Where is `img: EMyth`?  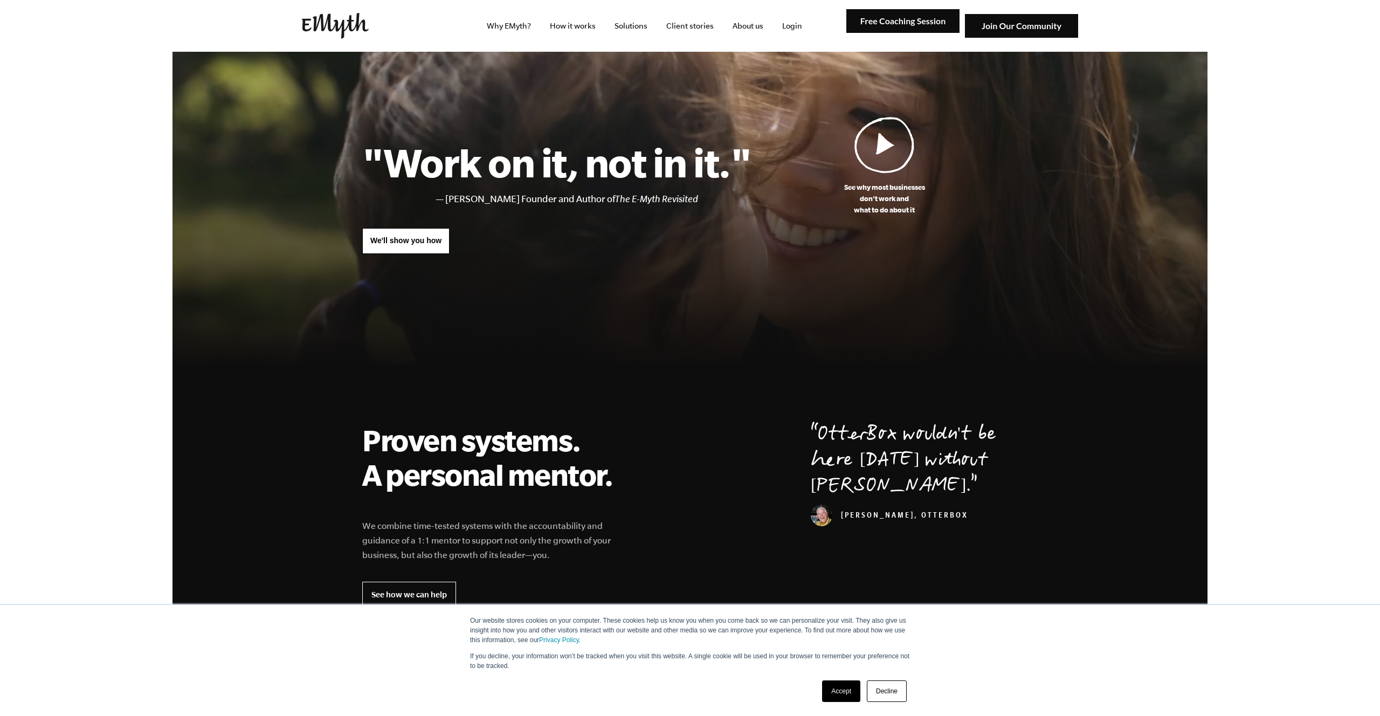
img: EMyth is located at coordinates (335, 26).